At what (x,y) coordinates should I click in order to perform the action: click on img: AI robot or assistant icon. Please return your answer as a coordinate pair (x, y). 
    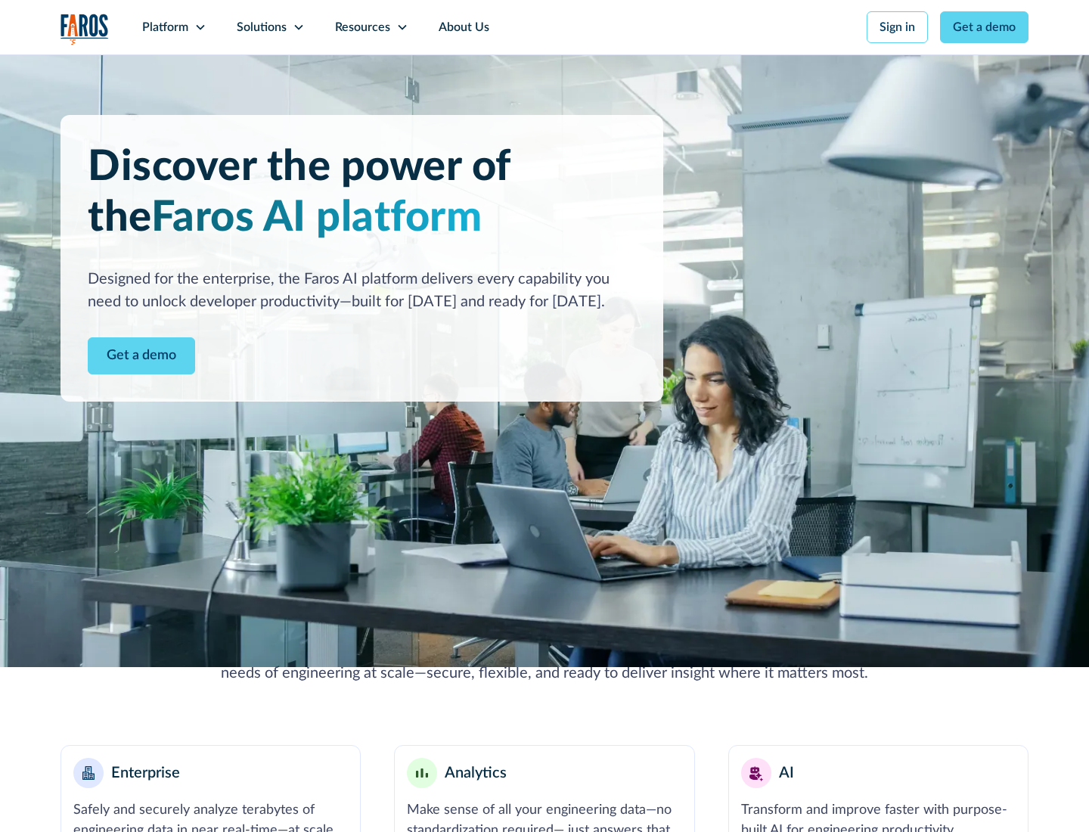
    Looking at the image, I should click on (756, 773).